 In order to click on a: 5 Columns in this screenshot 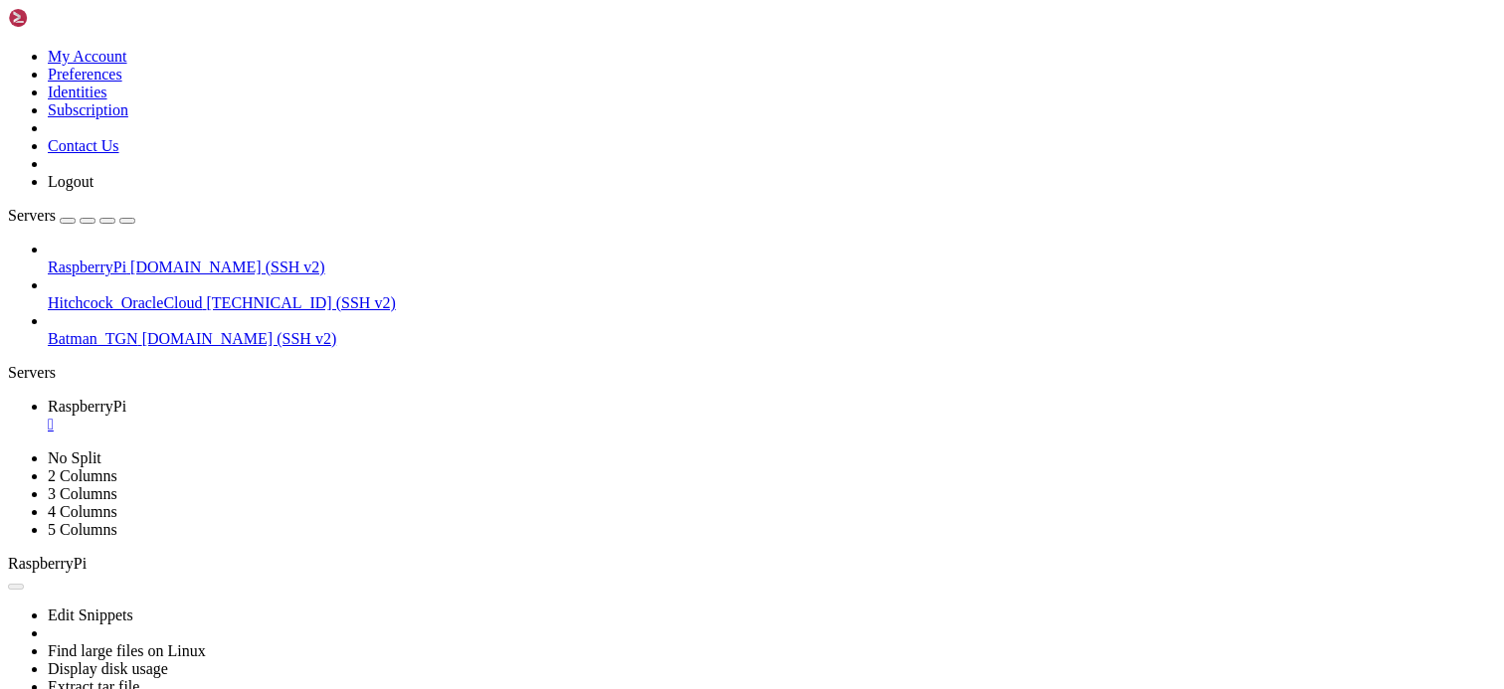, I will do `click(83, 529)`.